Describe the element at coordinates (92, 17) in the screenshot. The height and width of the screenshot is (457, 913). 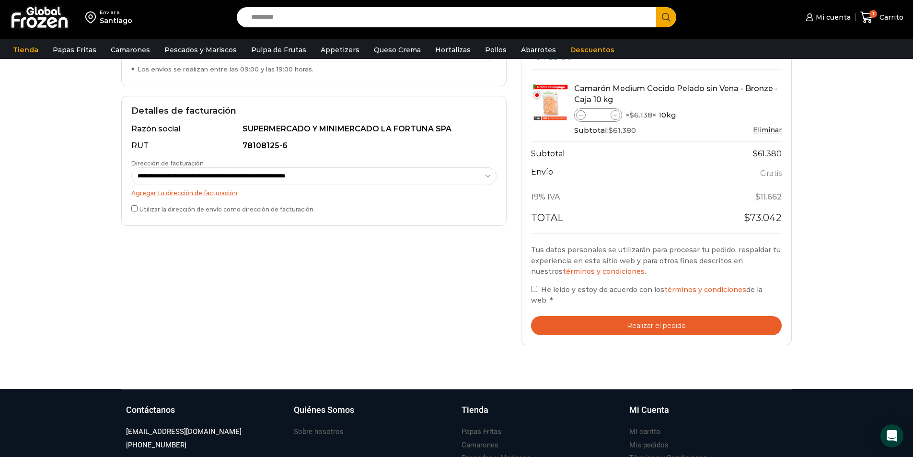
I see `img: address-field-icon.svg` at that location.